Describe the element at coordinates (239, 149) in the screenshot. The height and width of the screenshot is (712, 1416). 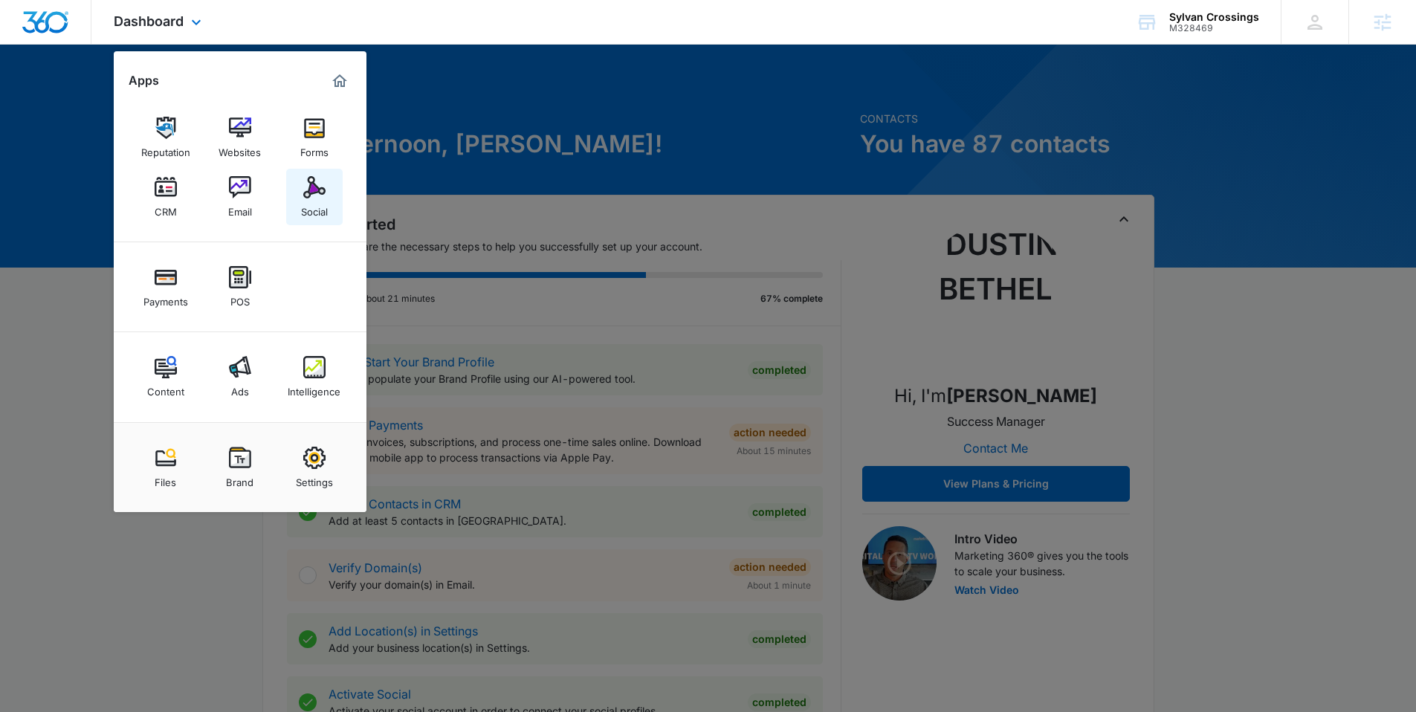
I see `div: Websites` at that location.